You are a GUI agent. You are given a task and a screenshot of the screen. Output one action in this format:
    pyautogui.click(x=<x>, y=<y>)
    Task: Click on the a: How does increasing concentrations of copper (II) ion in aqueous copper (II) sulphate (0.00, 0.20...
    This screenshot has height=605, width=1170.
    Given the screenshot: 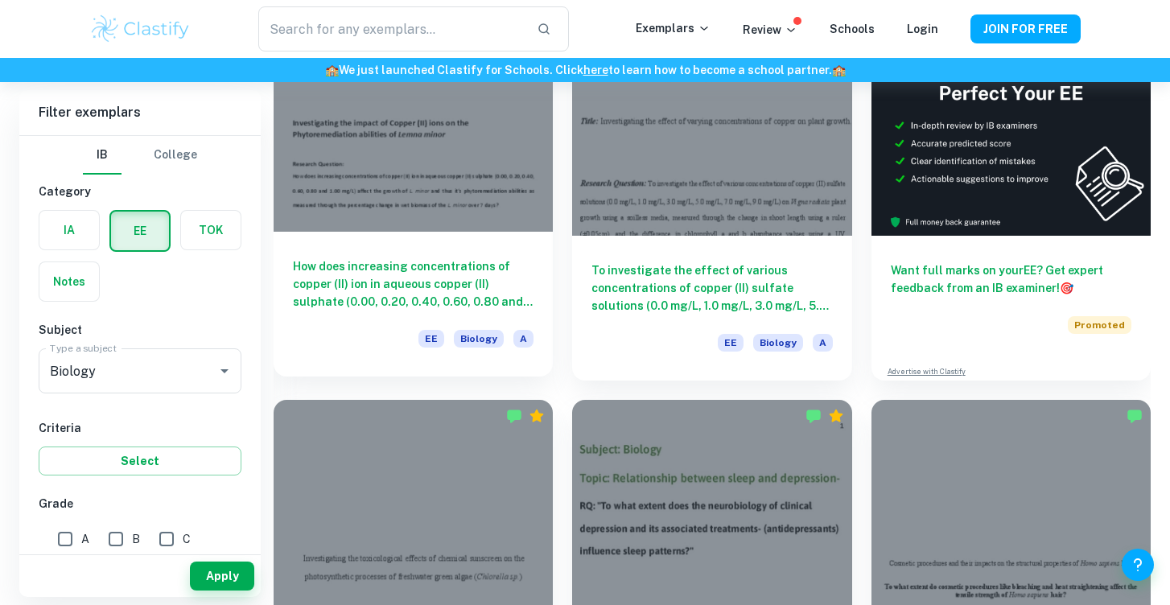 What is the action you would take?
    pyautogui.click(x=413, y=204)
    